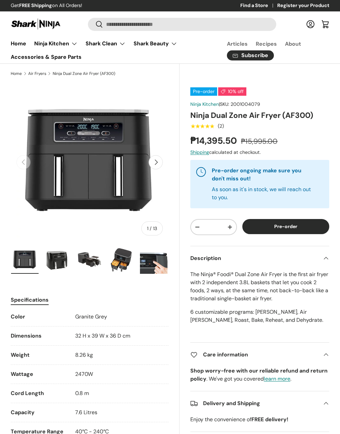  What do you see at coordinates (36, 5) in the screenshot?
I see `strong: FREE Shipping` at bounding box center [36, 5].